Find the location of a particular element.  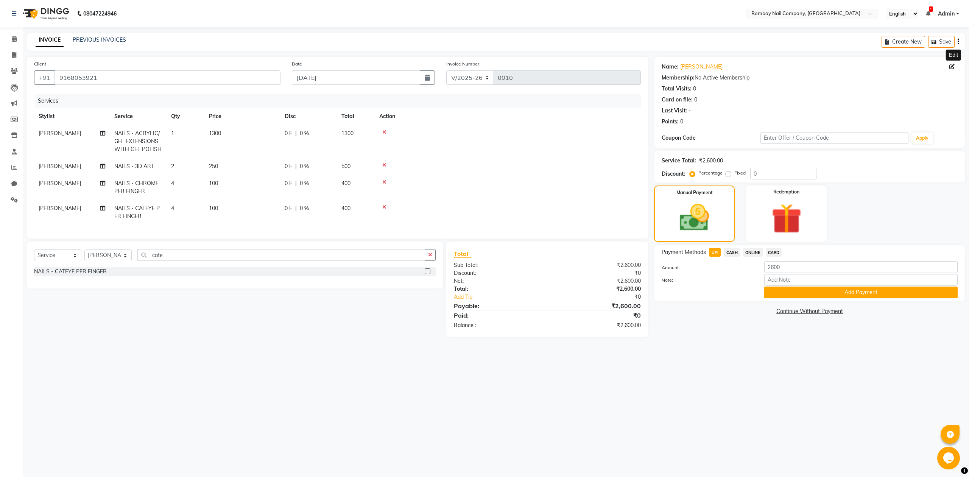

div: Total Visits: is located at coordinates (677, 89).